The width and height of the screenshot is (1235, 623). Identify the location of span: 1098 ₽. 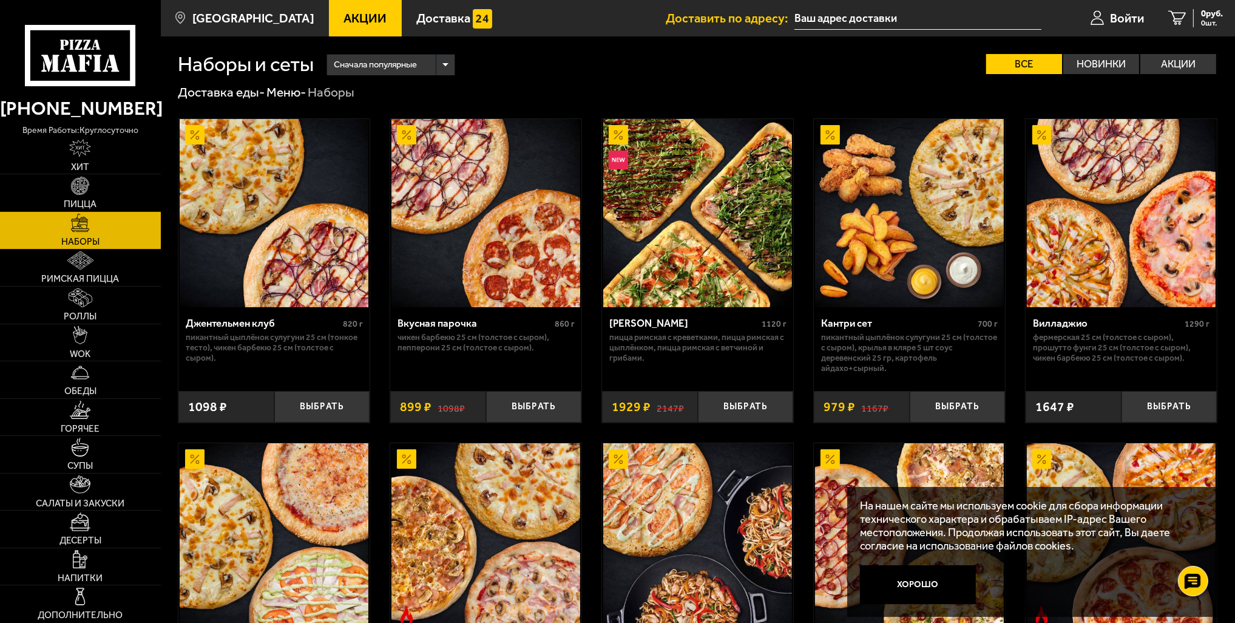
(208, 406).